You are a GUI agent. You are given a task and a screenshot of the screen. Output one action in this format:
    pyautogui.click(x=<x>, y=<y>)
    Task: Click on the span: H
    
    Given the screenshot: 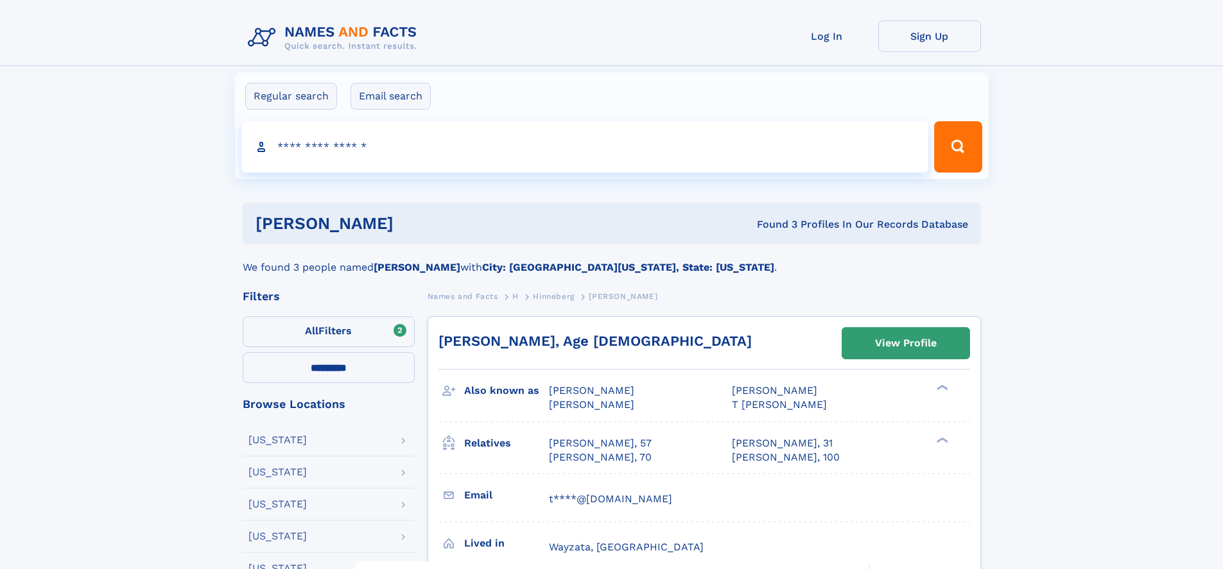 What is the action you would take?
    pyautogui.click(x=515, y=297)
    